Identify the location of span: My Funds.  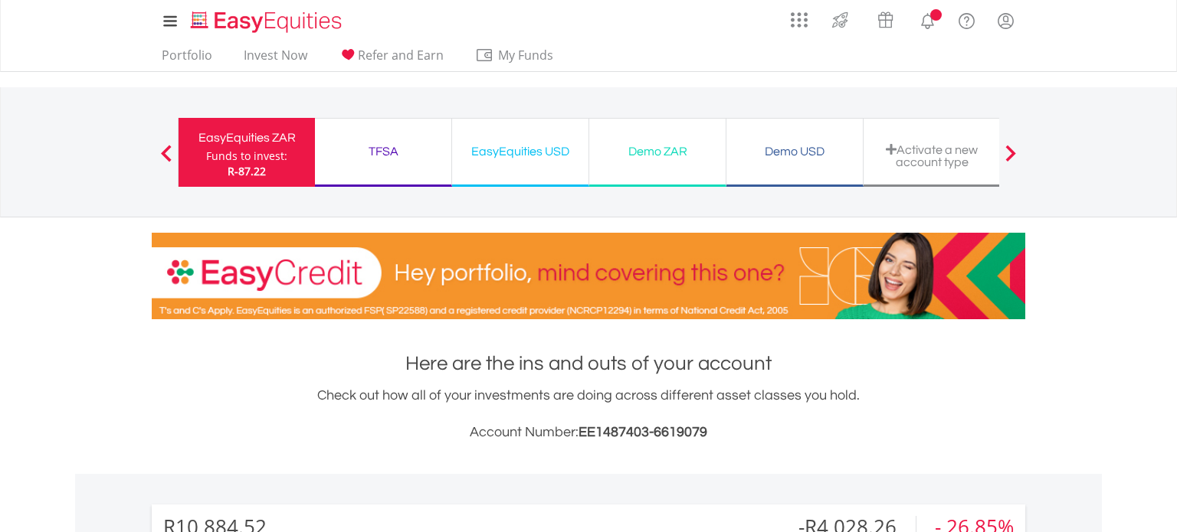
(525, 55).